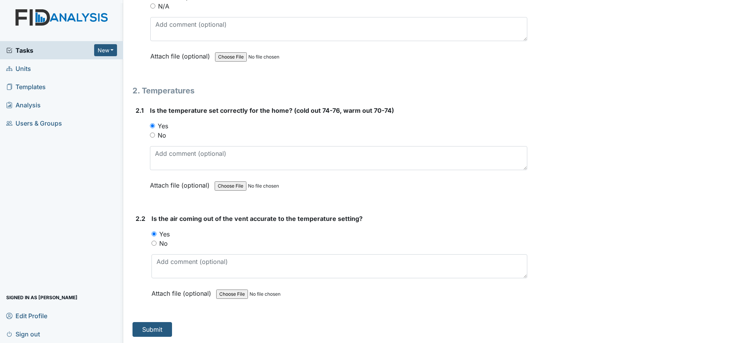 Image resolution: width=740 pixels, height=343 pixels. Describe the element at coordinates (23, 105) in the screenshot. I see `span: Analysis` at that location.